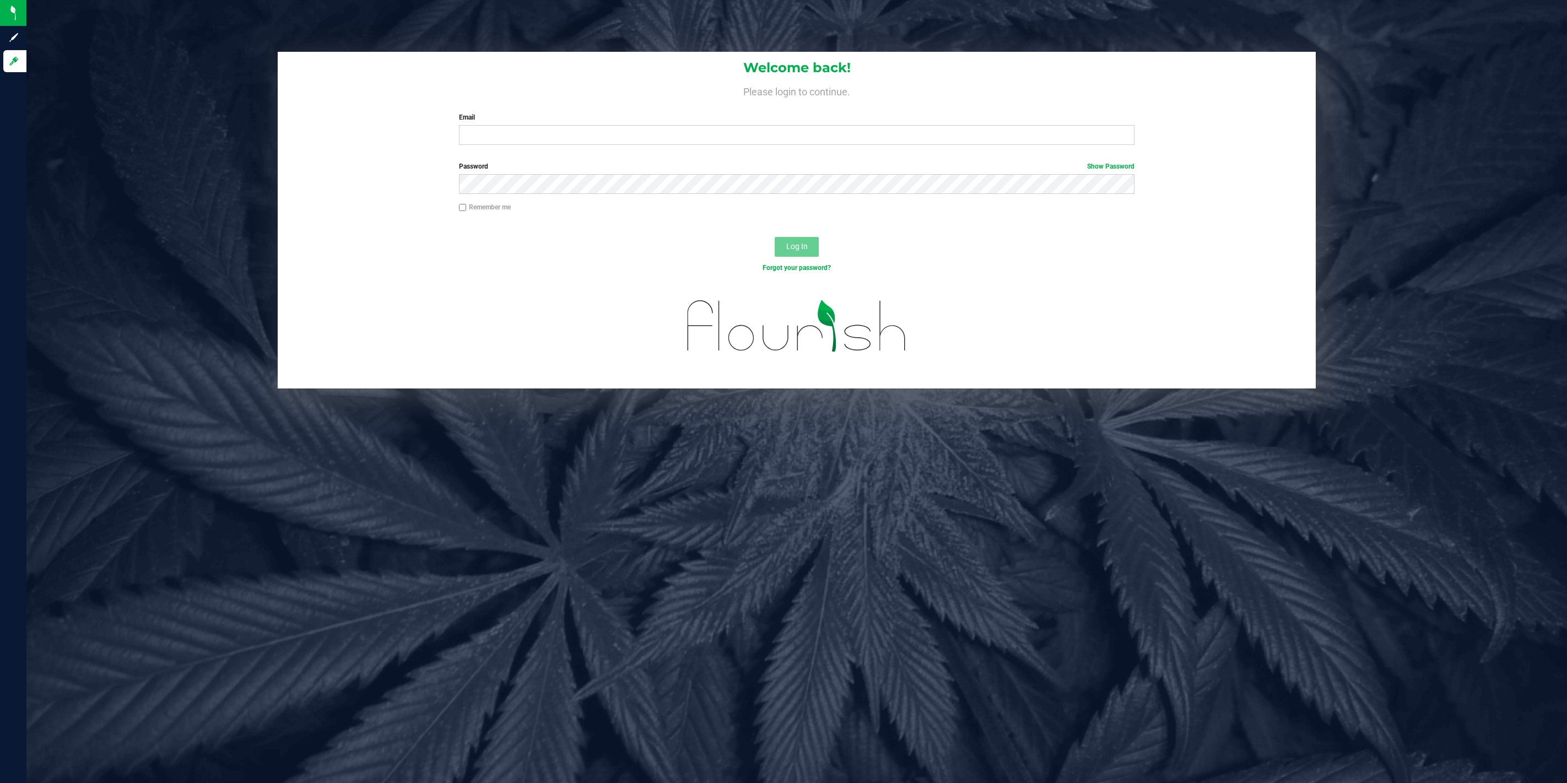  What do you see at coordinates (797, 117) in the screenshot?
I see `label: Email` at bounding box center [797, 117].